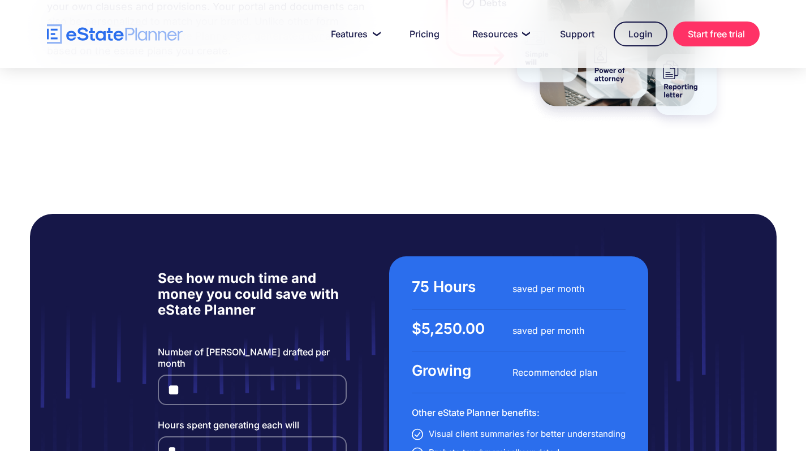 The width and height of the screenshot is (806, 451). I want to click on a: Login, so click(640, 34).